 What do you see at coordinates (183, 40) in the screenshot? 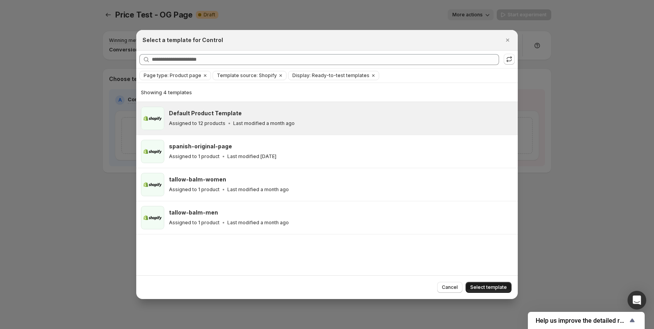
I see `h2: Select a template for Control` at bounding box center [183, 40].